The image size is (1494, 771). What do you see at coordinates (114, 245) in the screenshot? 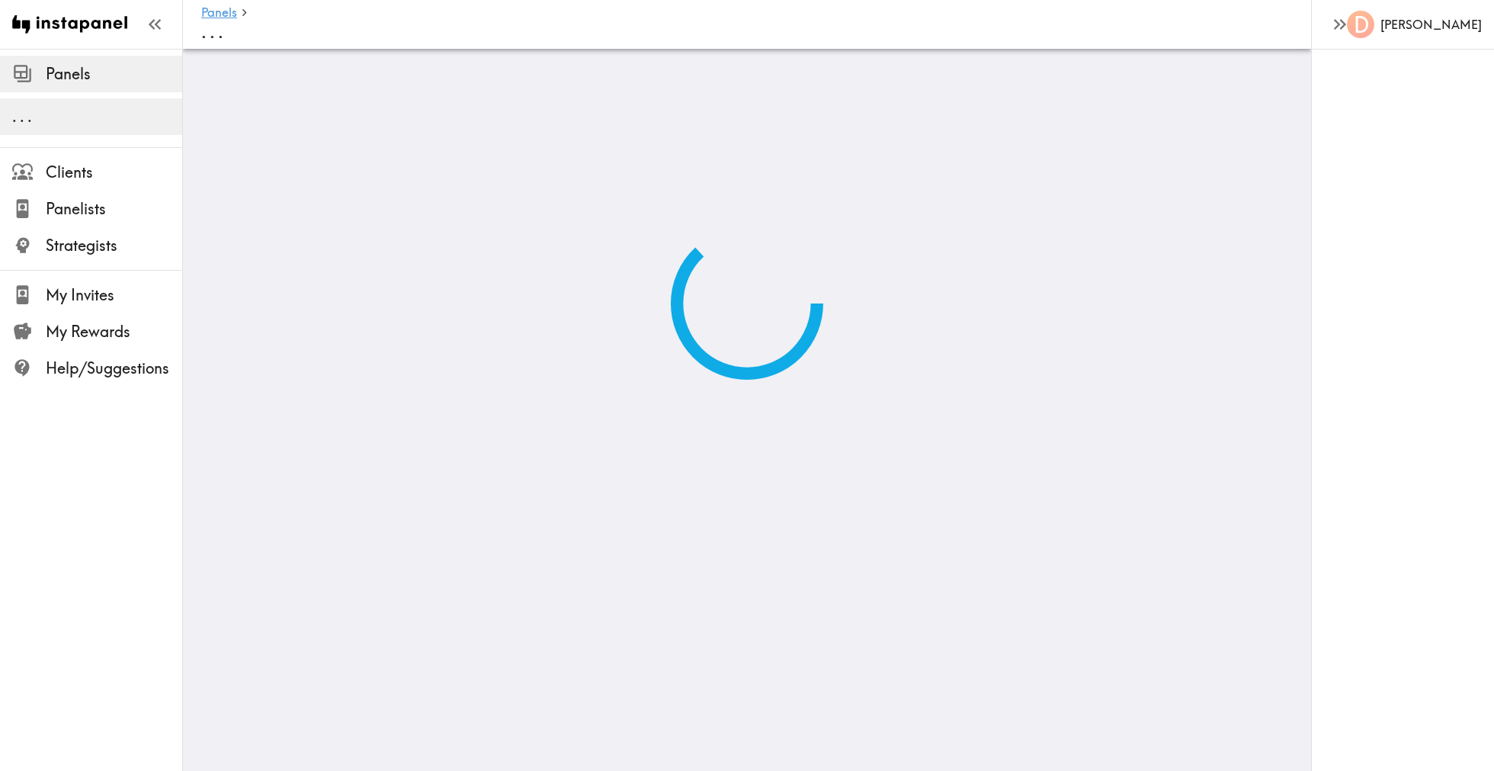
I see `span: Strategists` at bounding box center [114, 245].